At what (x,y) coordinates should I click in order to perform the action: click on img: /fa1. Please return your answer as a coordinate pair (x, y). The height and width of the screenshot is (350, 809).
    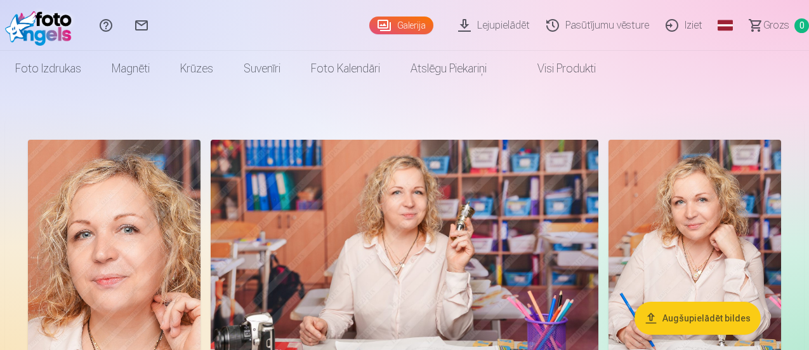
    Looking at the image, I should click on (41, 25).